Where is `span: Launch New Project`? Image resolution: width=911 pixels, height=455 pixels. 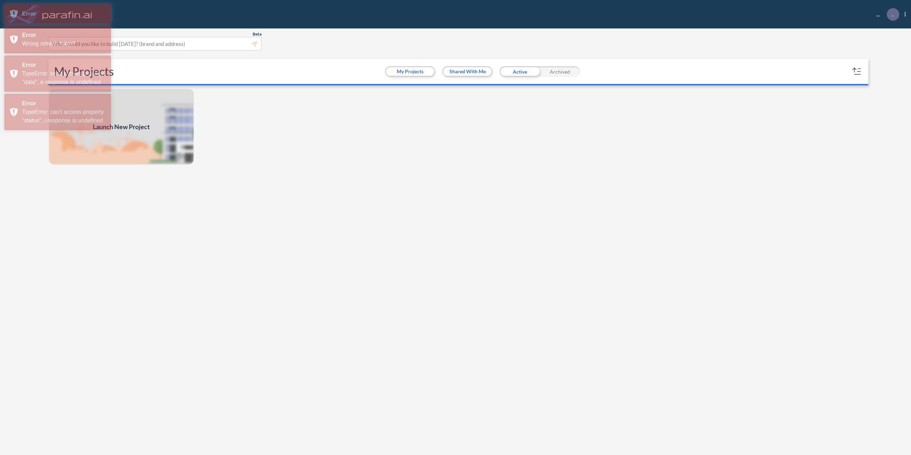
span: Launch New Project is located at coordinates (121, 127).